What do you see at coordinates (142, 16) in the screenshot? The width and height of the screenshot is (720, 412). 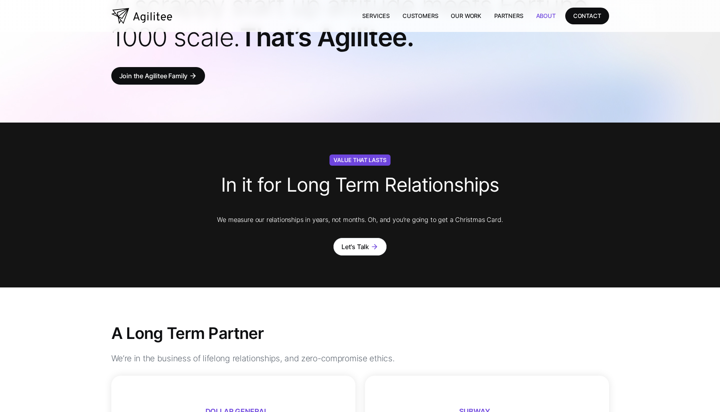 I see `a: home` at bounding box center [142, 16].